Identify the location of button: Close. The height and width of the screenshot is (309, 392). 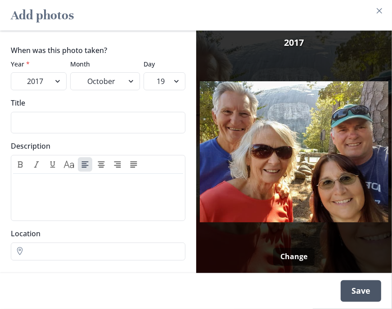
(379, 11).